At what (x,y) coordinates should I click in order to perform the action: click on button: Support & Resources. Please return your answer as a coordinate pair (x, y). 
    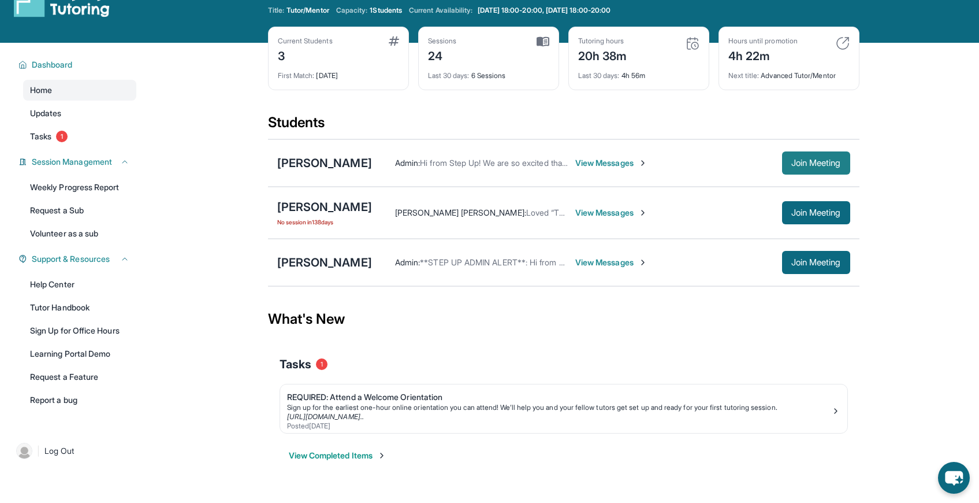
    Looking at the image, I should click on (78, 259).